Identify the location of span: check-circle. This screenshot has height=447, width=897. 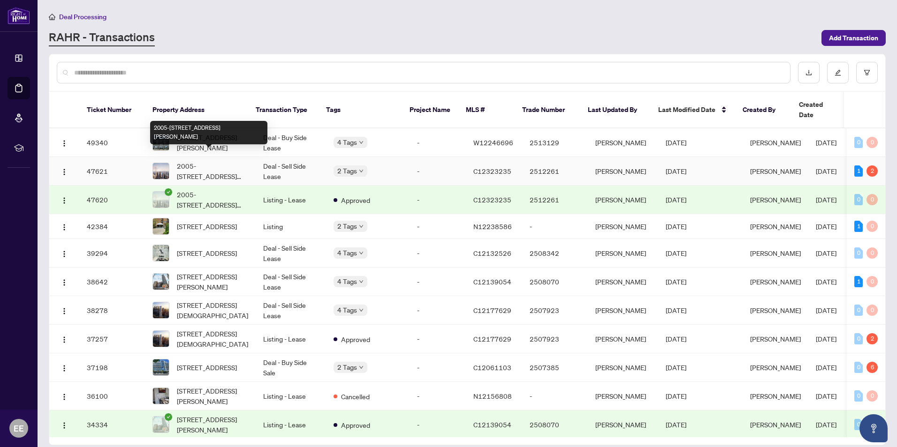
(168, 417).